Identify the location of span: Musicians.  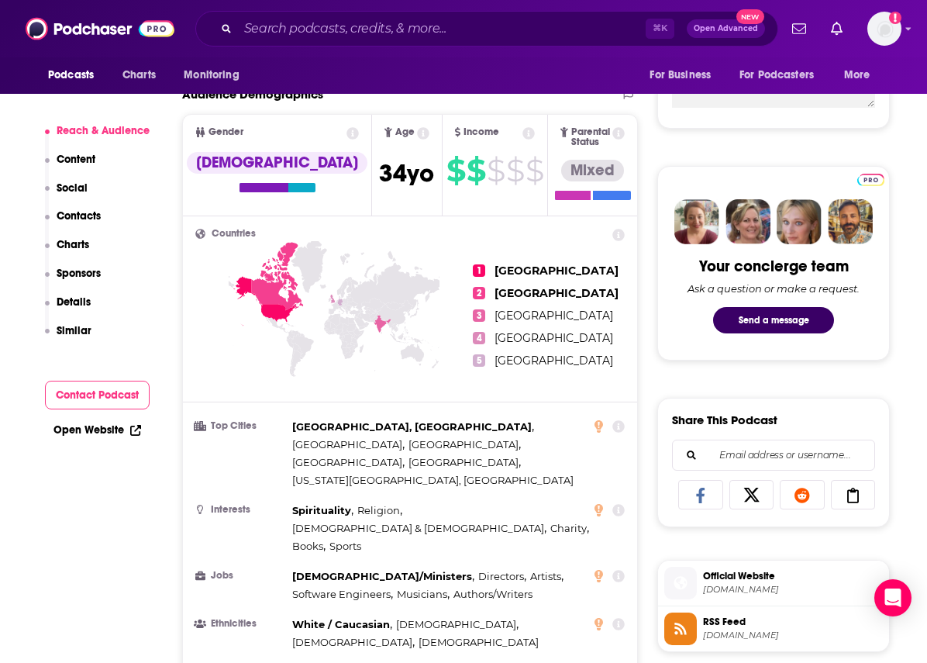
(422, 594).